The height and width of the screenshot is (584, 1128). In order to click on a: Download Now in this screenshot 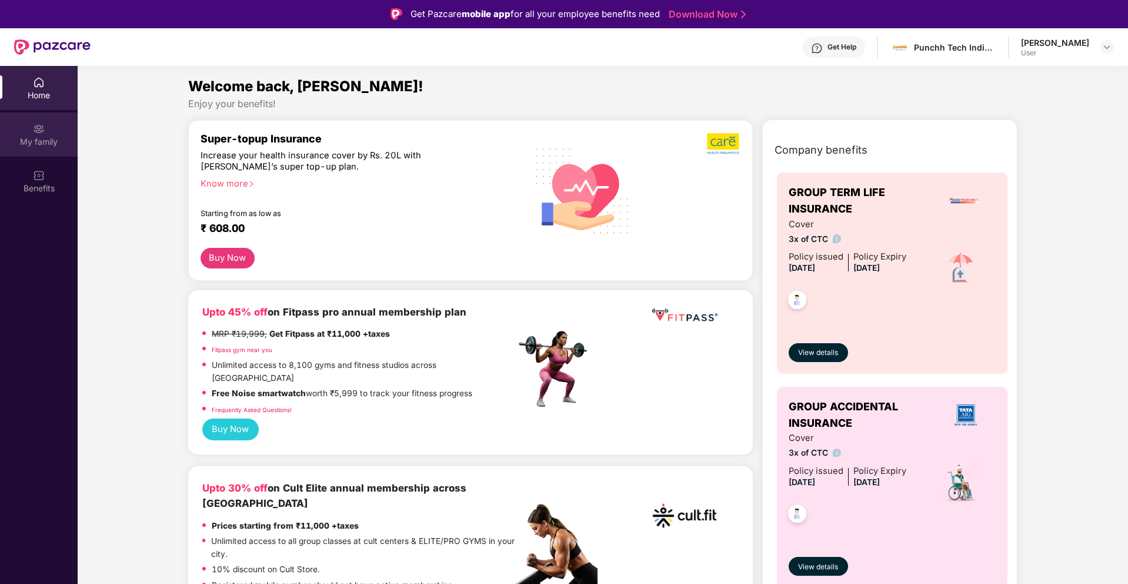, I will do `click(705, 14)`.